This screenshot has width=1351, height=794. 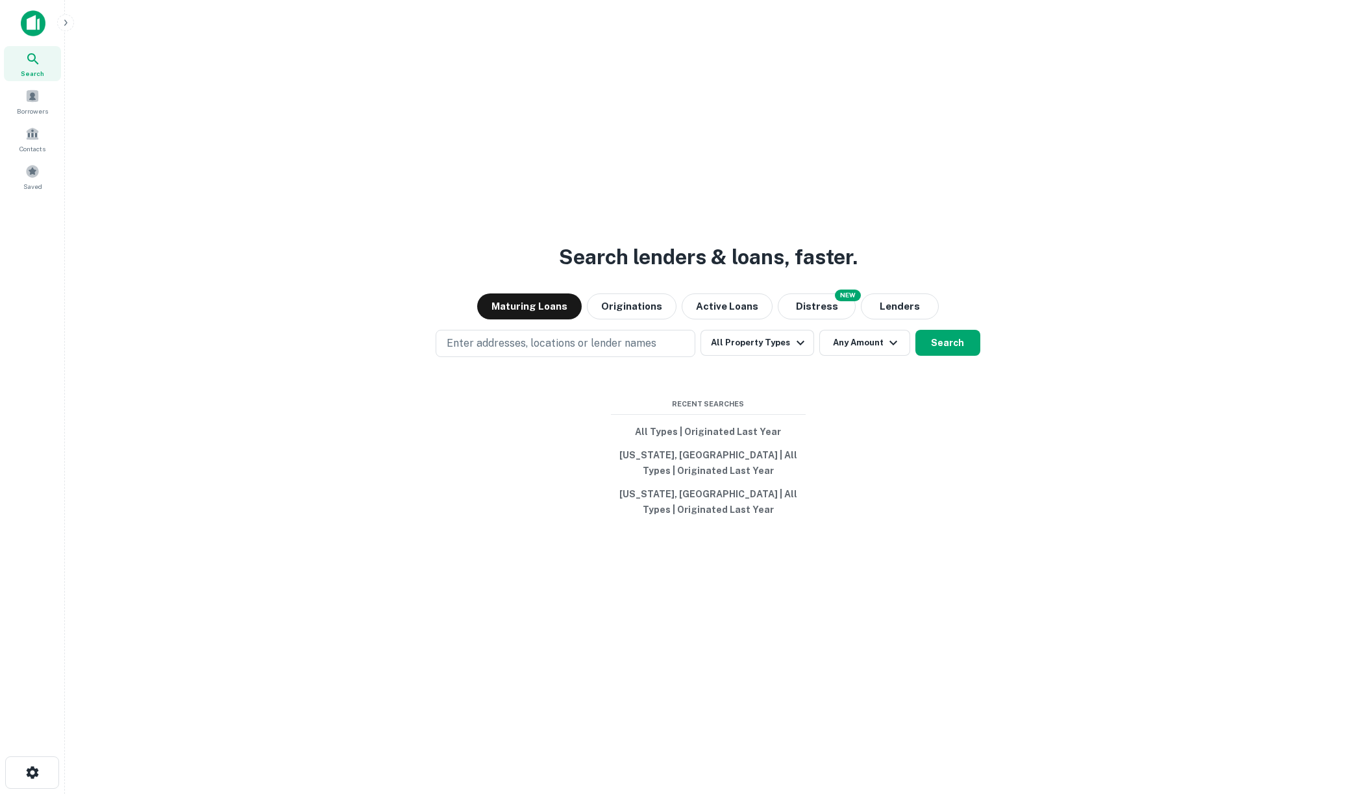 I want to click on div: NEW, so click(x=848, y=295).